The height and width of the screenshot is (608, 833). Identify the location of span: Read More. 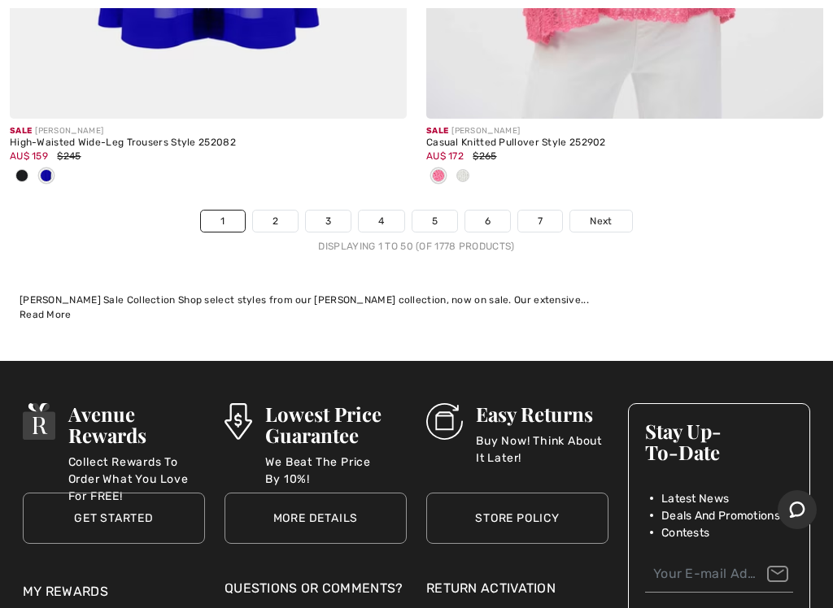
(46, 315).